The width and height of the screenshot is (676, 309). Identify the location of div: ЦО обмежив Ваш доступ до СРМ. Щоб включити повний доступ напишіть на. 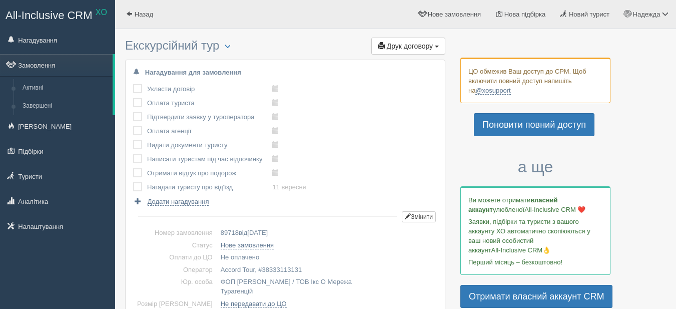
(536, 80).